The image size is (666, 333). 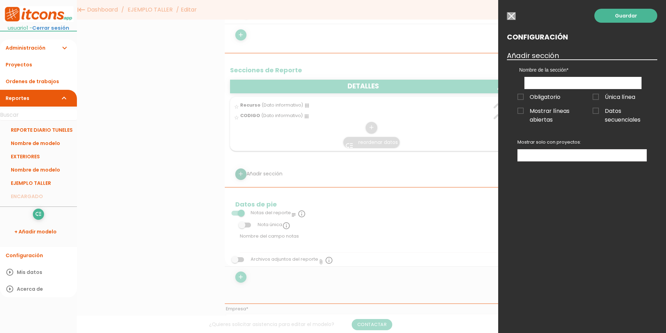 What do you see at coordinates (582, 56) in the screenshot?
I see `h3: Añadir sección` at bounding box center [582, 56].